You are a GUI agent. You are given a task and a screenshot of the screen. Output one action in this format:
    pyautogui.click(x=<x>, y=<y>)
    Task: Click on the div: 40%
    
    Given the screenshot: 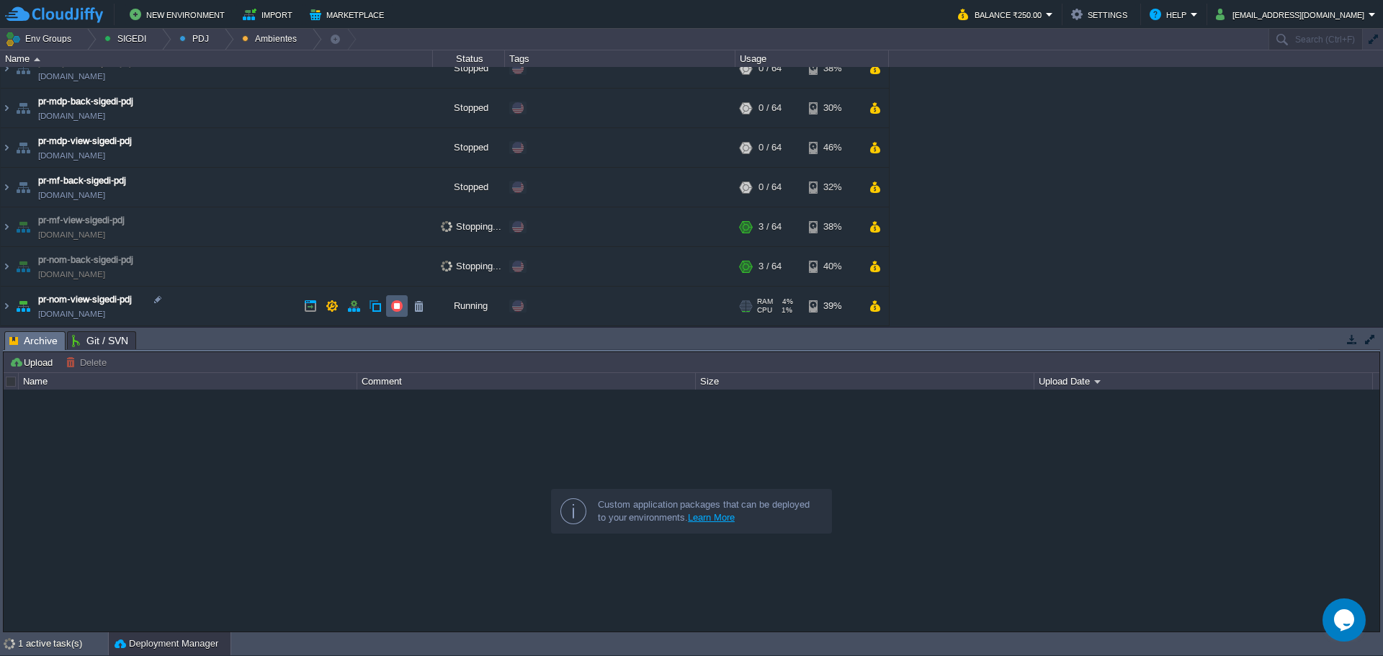 What is the action you would take?
    pyautogui.click(x=832, y=266)
    